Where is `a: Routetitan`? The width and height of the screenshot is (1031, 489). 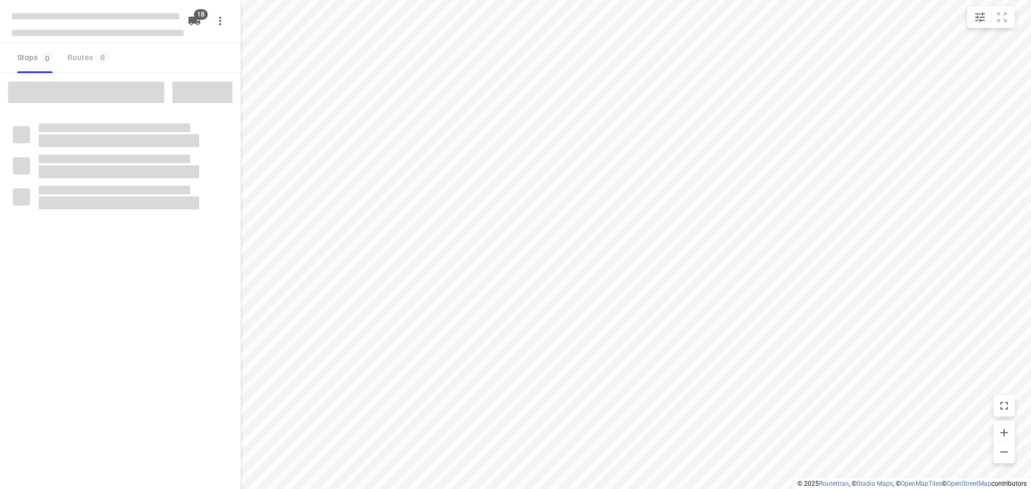
a: Routetitan is located at coordinates (834, 484).